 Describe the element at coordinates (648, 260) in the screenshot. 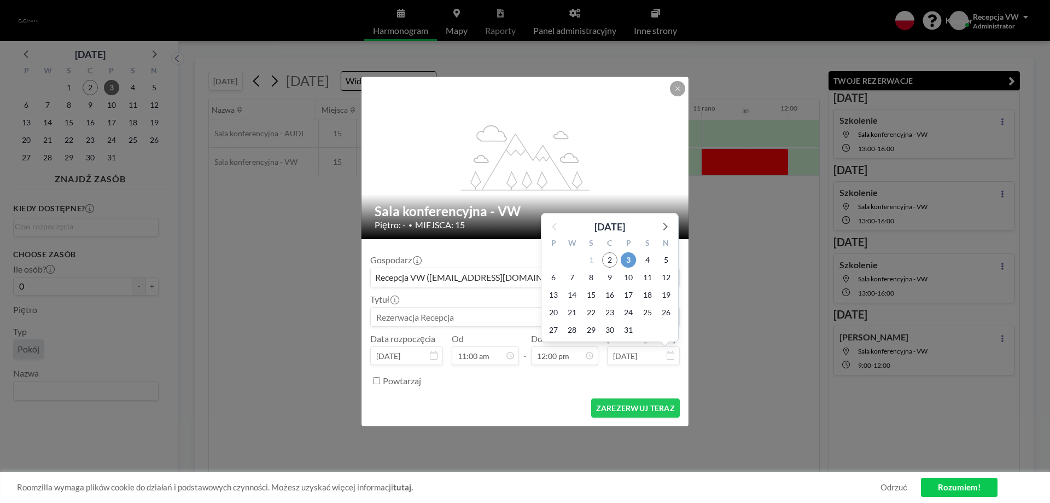

I see `span: sobota, 4 października 2025` at that location.